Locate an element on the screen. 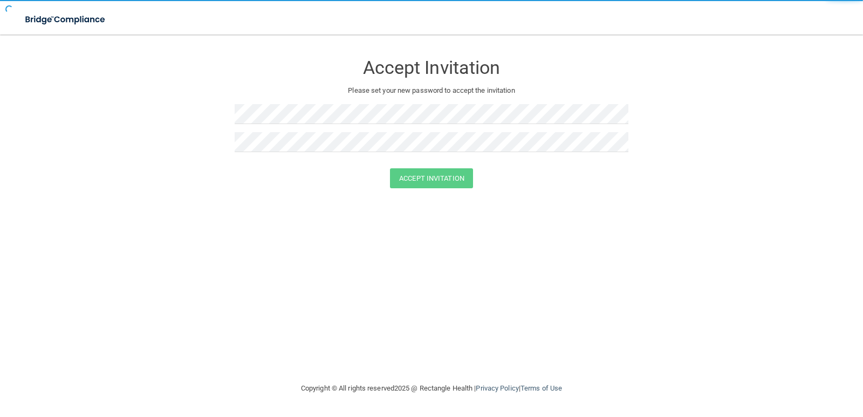 This screenshot has width=863, height=417. a: Privacy Policy is located at coordinates (497, 388).